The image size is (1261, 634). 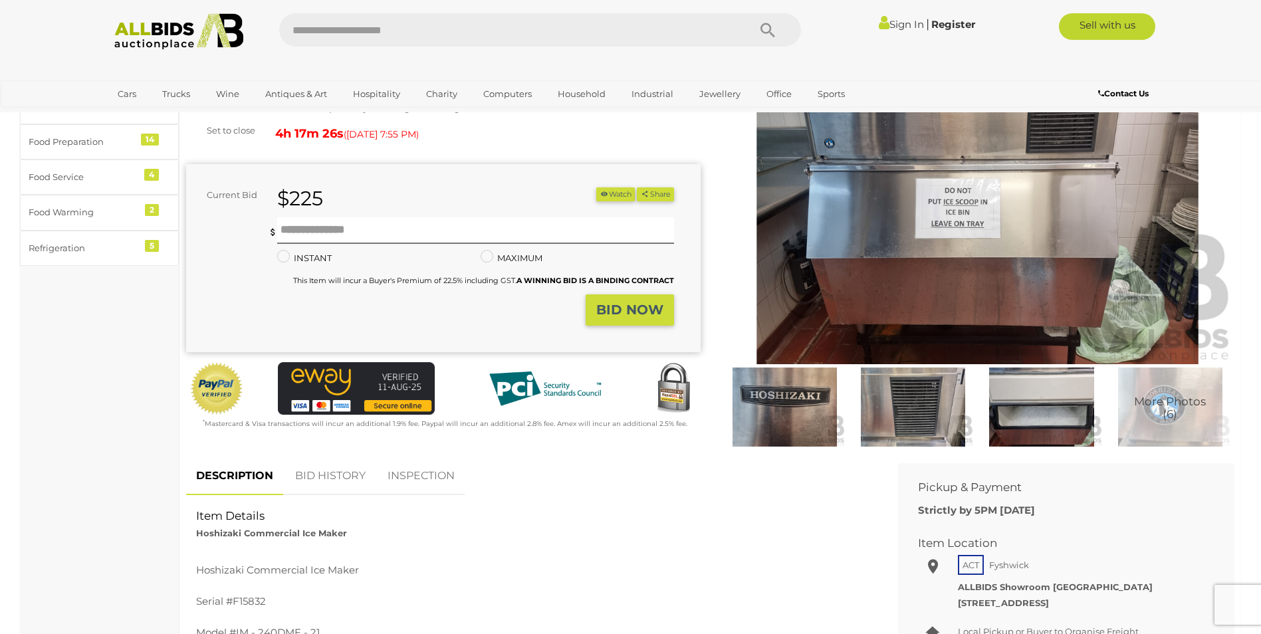 What do you see at coordinates (532, 601) in the screenshot?
I see `p: Serial #F15832` at bounding box center [532, 601].